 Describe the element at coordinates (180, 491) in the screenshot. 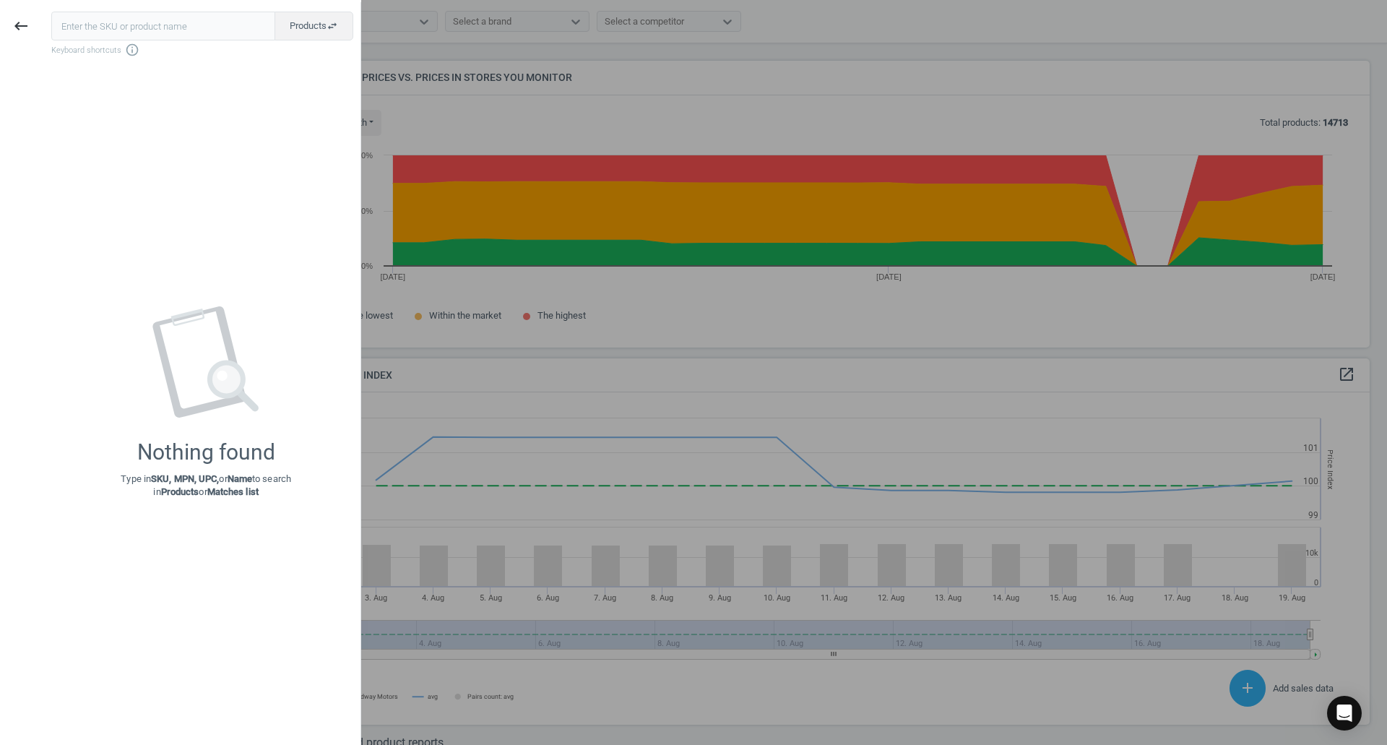

I see `strong: Products` at that location.